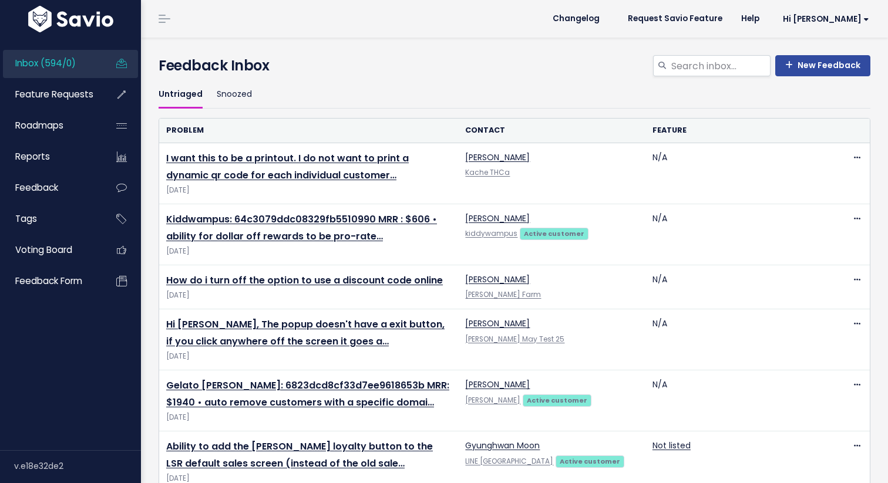 Image resolution: width=888 pixels, height=483 pixels. What do you see at coordinates (304, 280) in the screenshot?
I see `a: How do i turn off the option to use a discount code online` at bounding box center [304, 280].